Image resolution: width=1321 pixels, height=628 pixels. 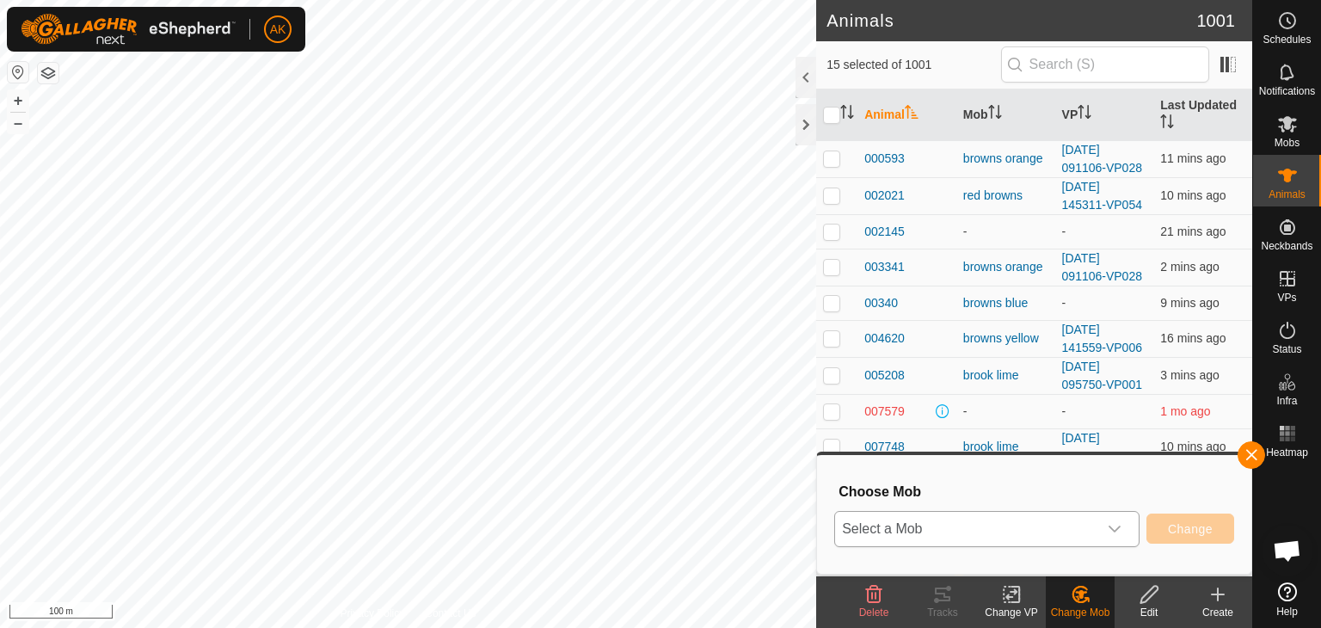 I want to click on th: Mob, so click(x=1005, y=115).